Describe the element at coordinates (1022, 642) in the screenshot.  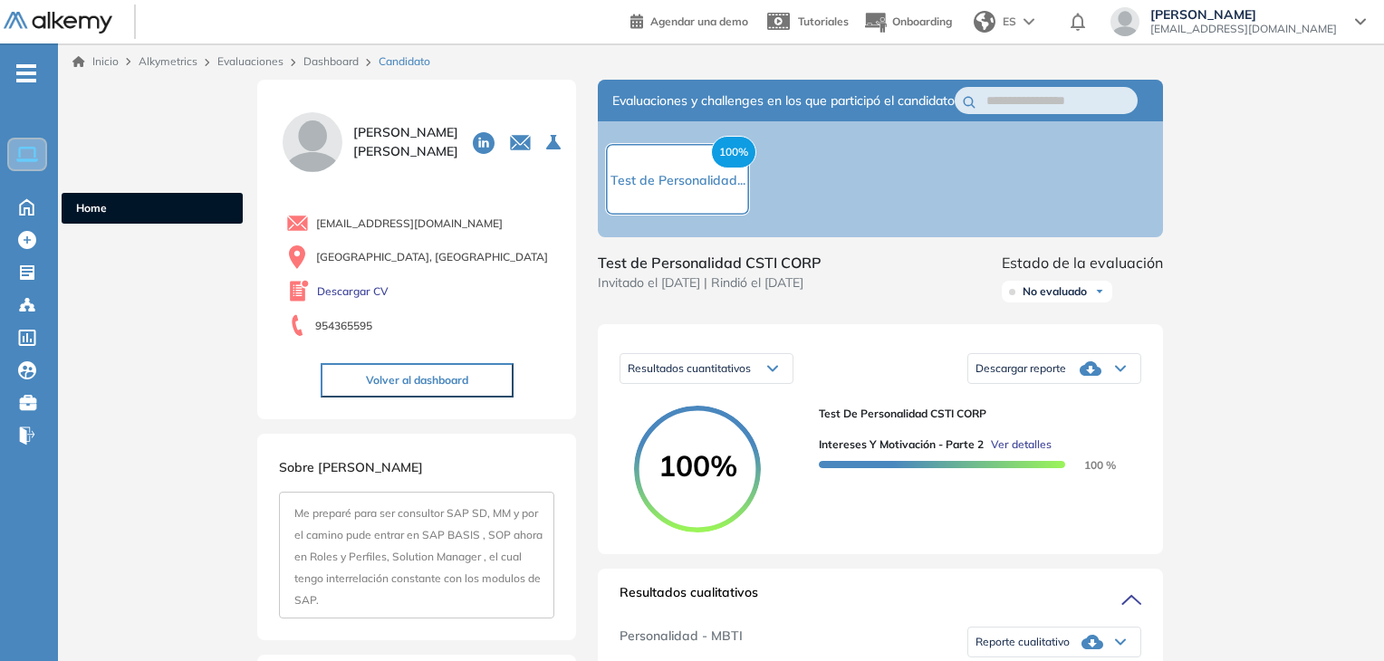
I see `span: Reporte cualitativo` at that location.